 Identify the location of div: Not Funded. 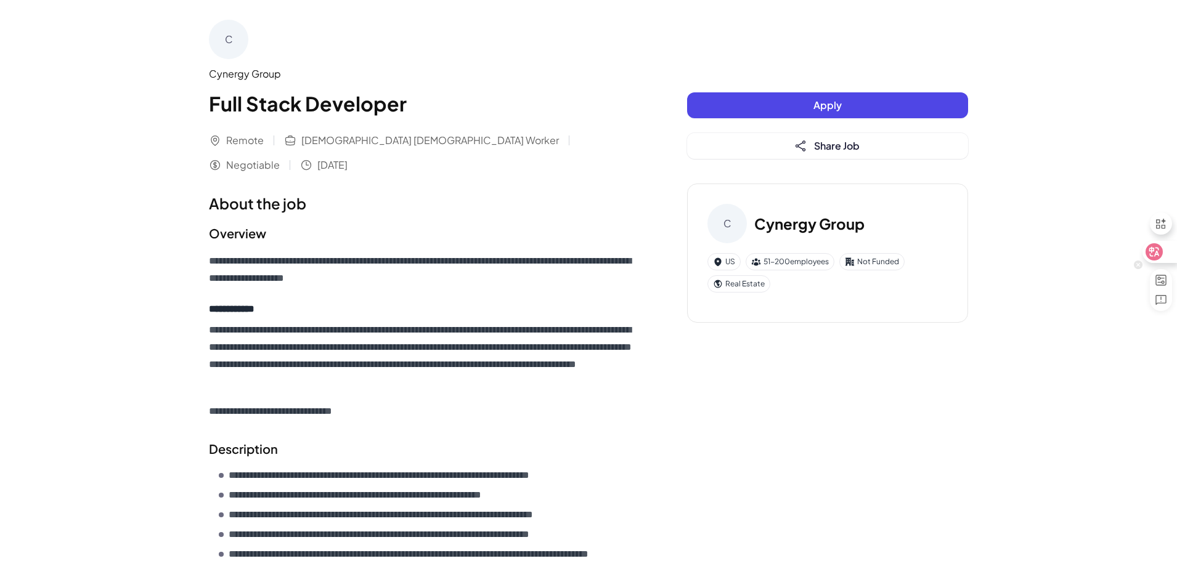
(872, 262).